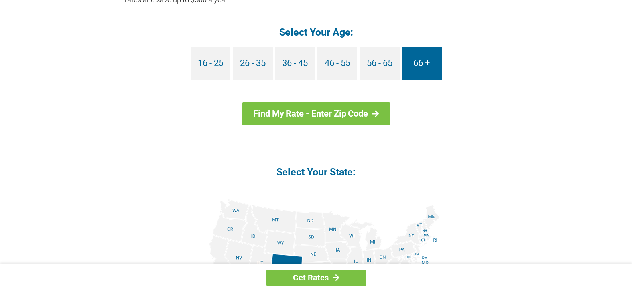 The image size is (632, 292). What do you see at coordinates (316, 172) in the screenshot?
I see `h4: Select Your State:` at bounding box center [316, 172].